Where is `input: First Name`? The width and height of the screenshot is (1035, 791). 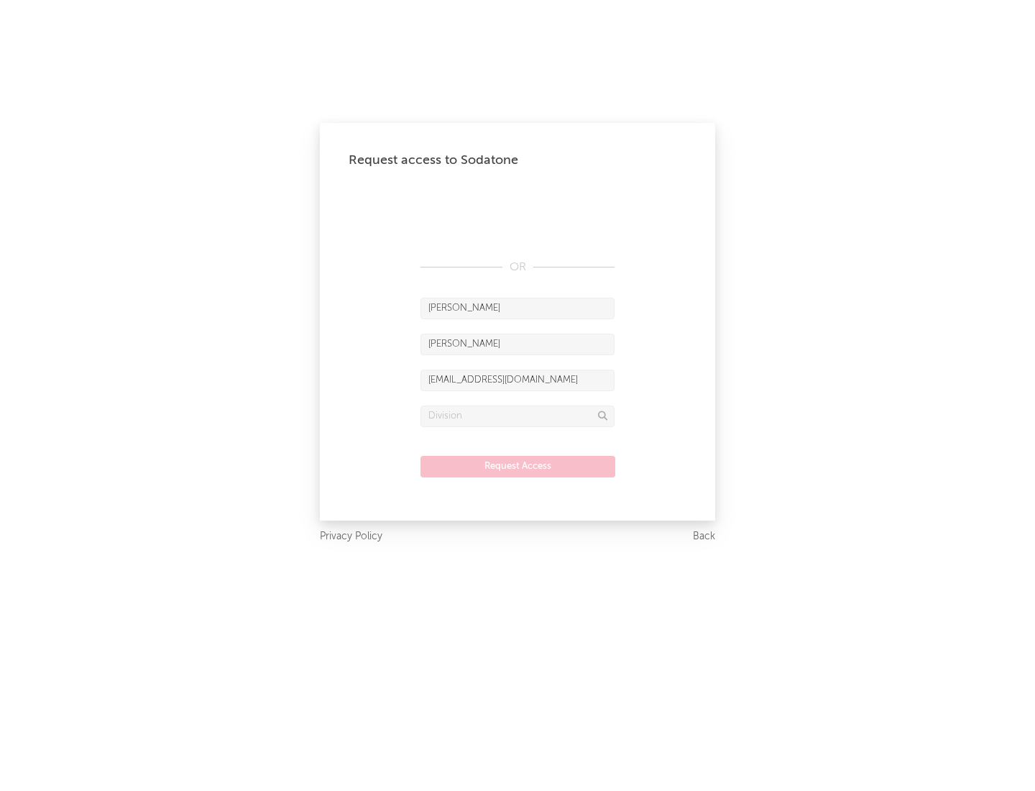 input: First Name is located at coordinates (518, 308).